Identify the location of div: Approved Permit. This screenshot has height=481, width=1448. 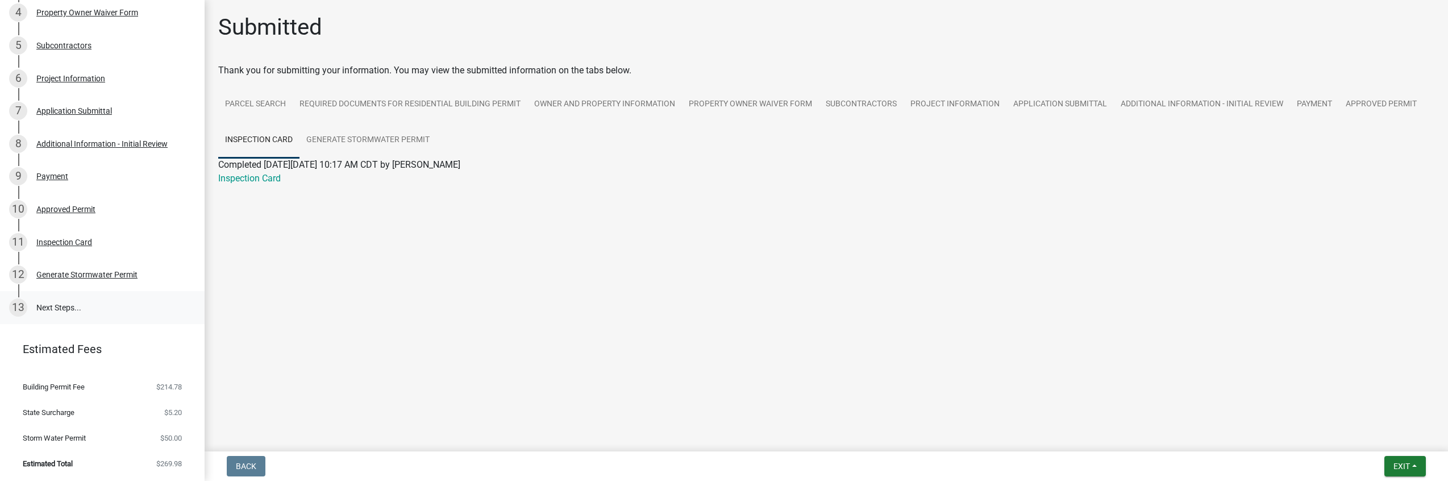
(66, 209).